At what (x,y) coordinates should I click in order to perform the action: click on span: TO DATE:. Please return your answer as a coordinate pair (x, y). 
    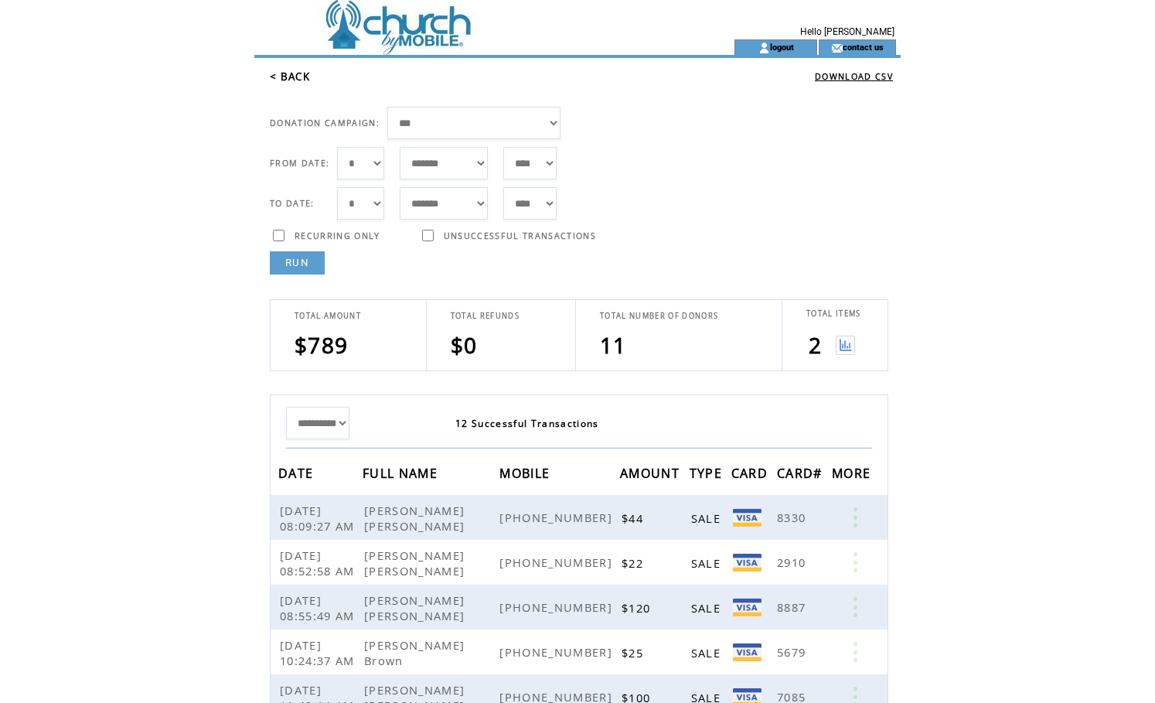
    Looking at the image, I should click on (292, 203).